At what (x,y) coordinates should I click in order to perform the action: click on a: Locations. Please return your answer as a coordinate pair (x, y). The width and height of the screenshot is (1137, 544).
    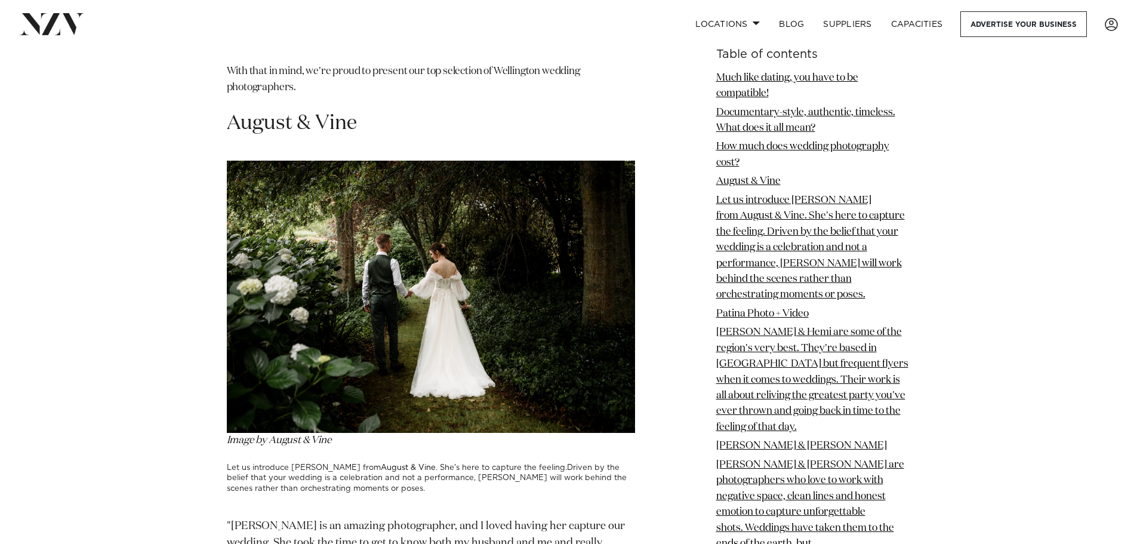
    Looking at the image, I should click on (728, 24).